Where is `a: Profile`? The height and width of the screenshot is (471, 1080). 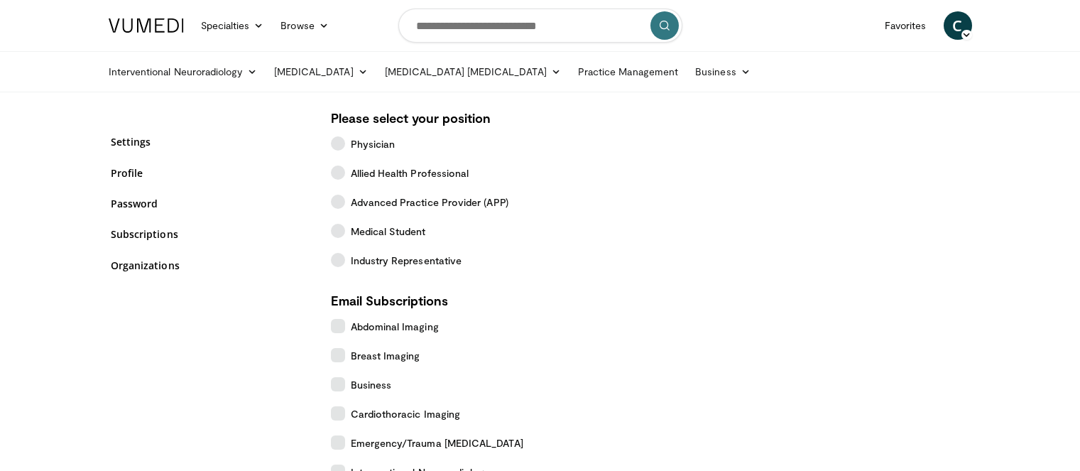
a: Profile is located at coordinates (210, 173).